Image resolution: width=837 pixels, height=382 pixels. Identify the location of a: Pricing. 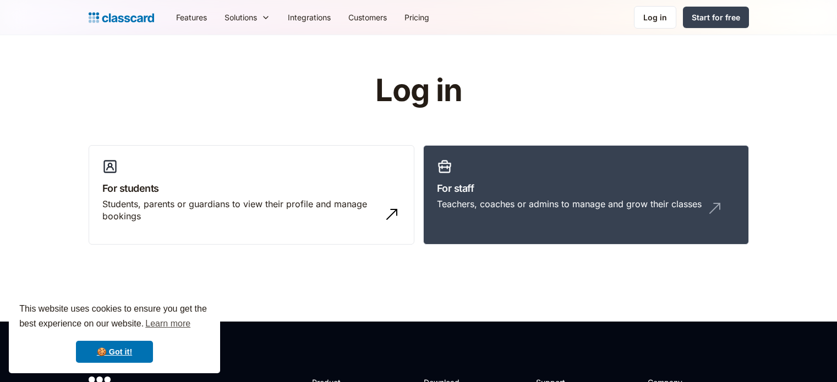
(416, 17).